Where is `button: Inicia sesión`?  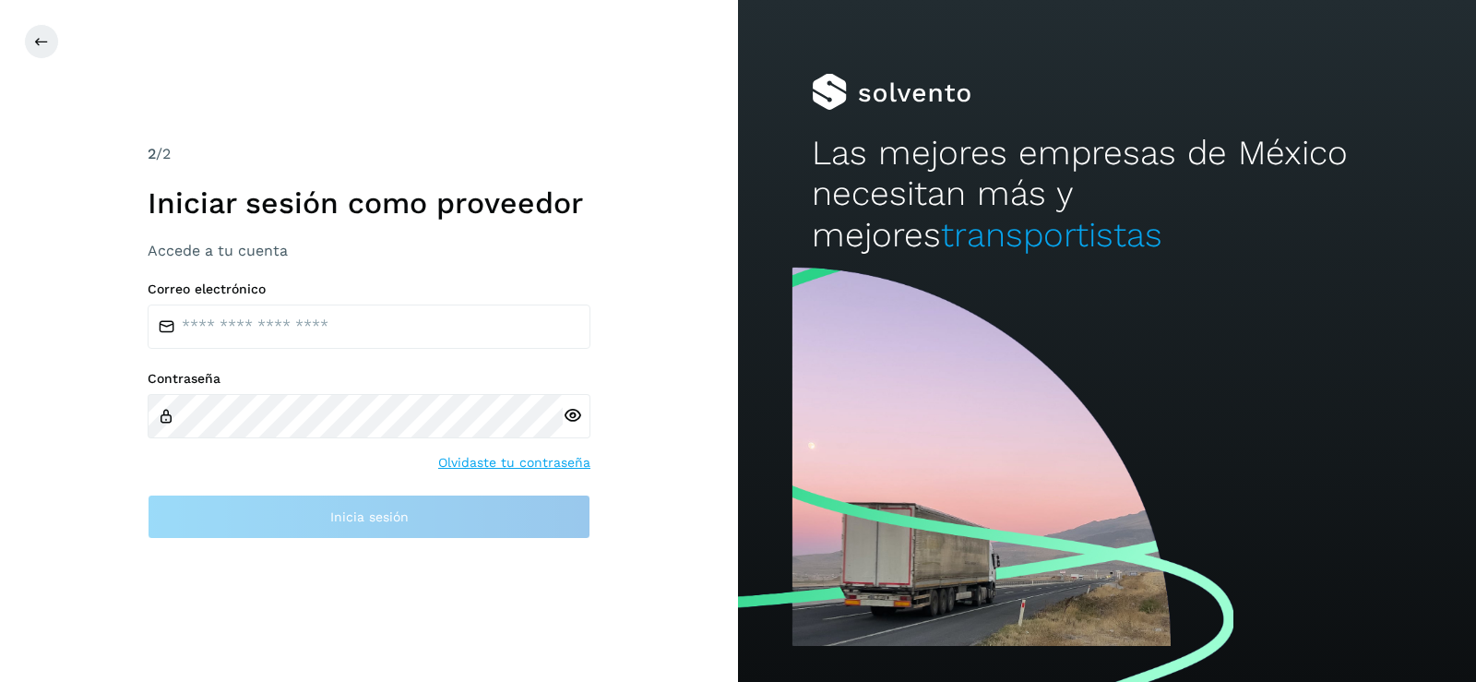 button: Inicia sesión is located at coordinates (369, 517).